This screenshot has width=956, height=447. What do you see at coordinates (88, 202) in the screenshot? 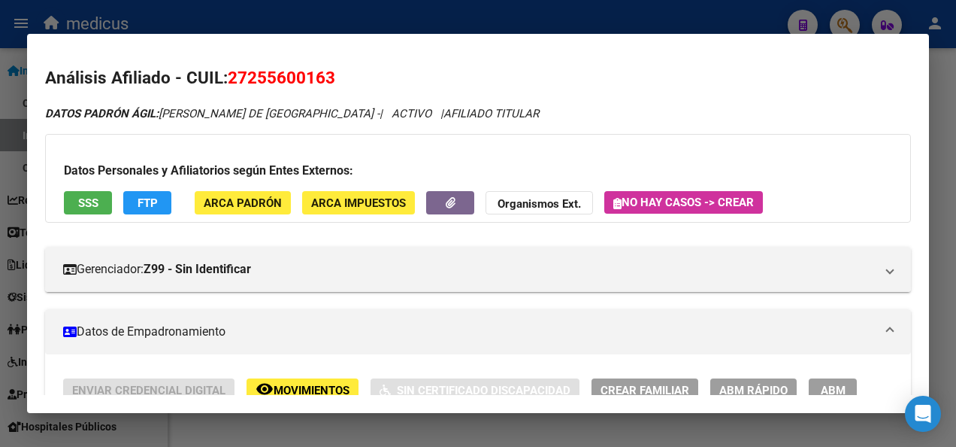
I see `button: SSS` at bounding box center [88, 202].